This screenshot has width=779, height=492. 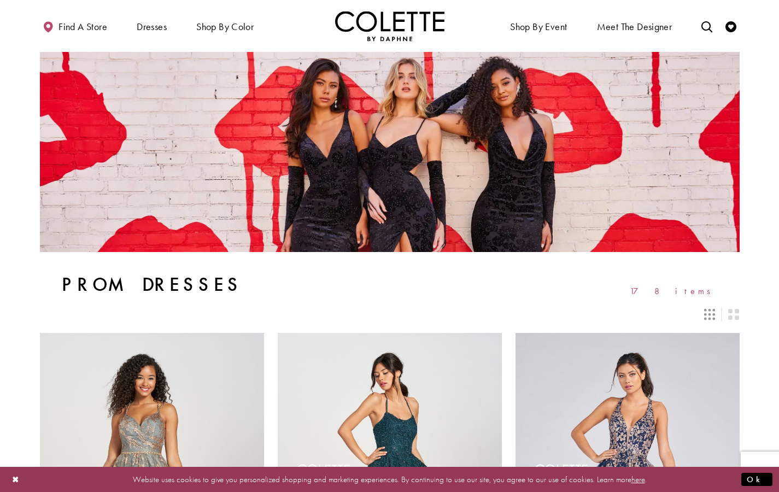 I want to click on div: Layout Controls, so click(x=390, y=315).